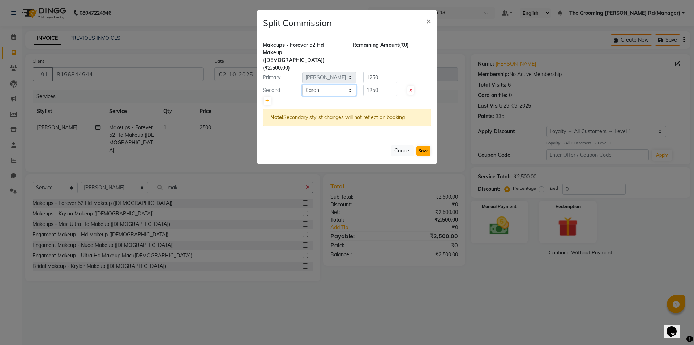 This screenshot has height=345, width=694. Describe the element at coordinates (404, 45) in the screenshot. I see `span: (₹0)` at that location.